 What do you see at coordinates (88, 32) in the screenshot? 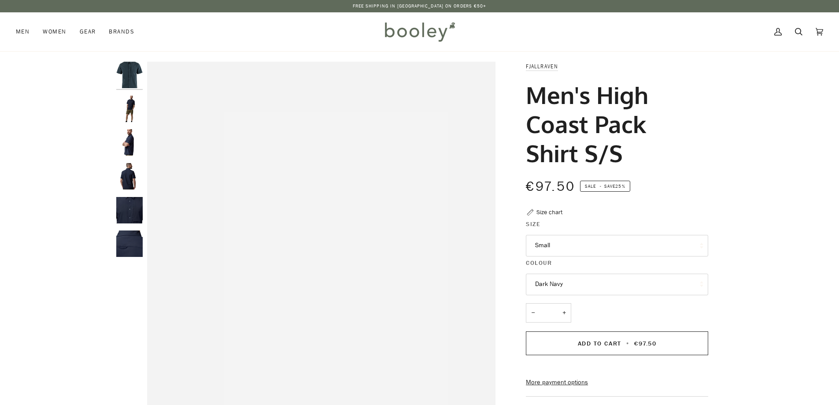
I see `div: Gear` at bounding box center [88, 32].